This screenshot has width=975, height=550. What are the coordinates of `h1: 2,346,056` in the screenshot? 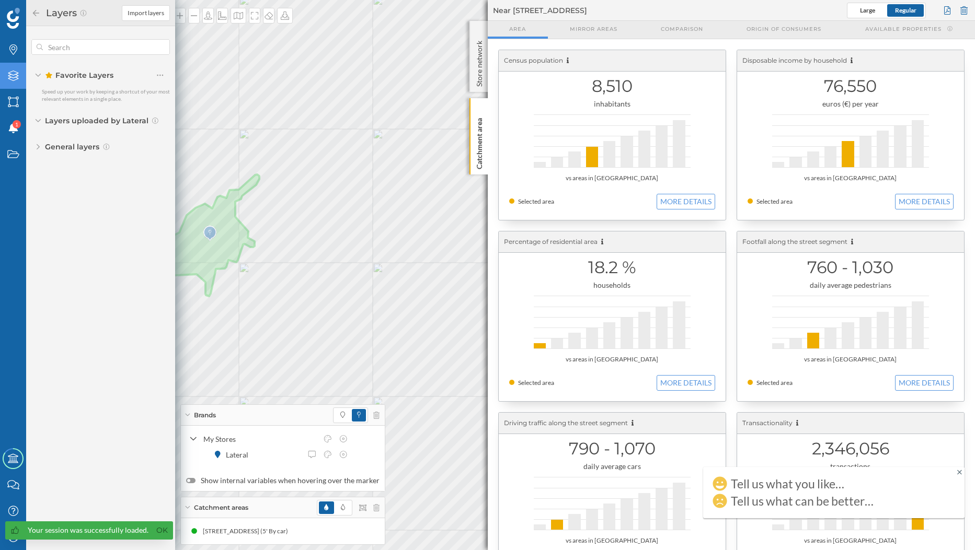 It's located at (850, 449).